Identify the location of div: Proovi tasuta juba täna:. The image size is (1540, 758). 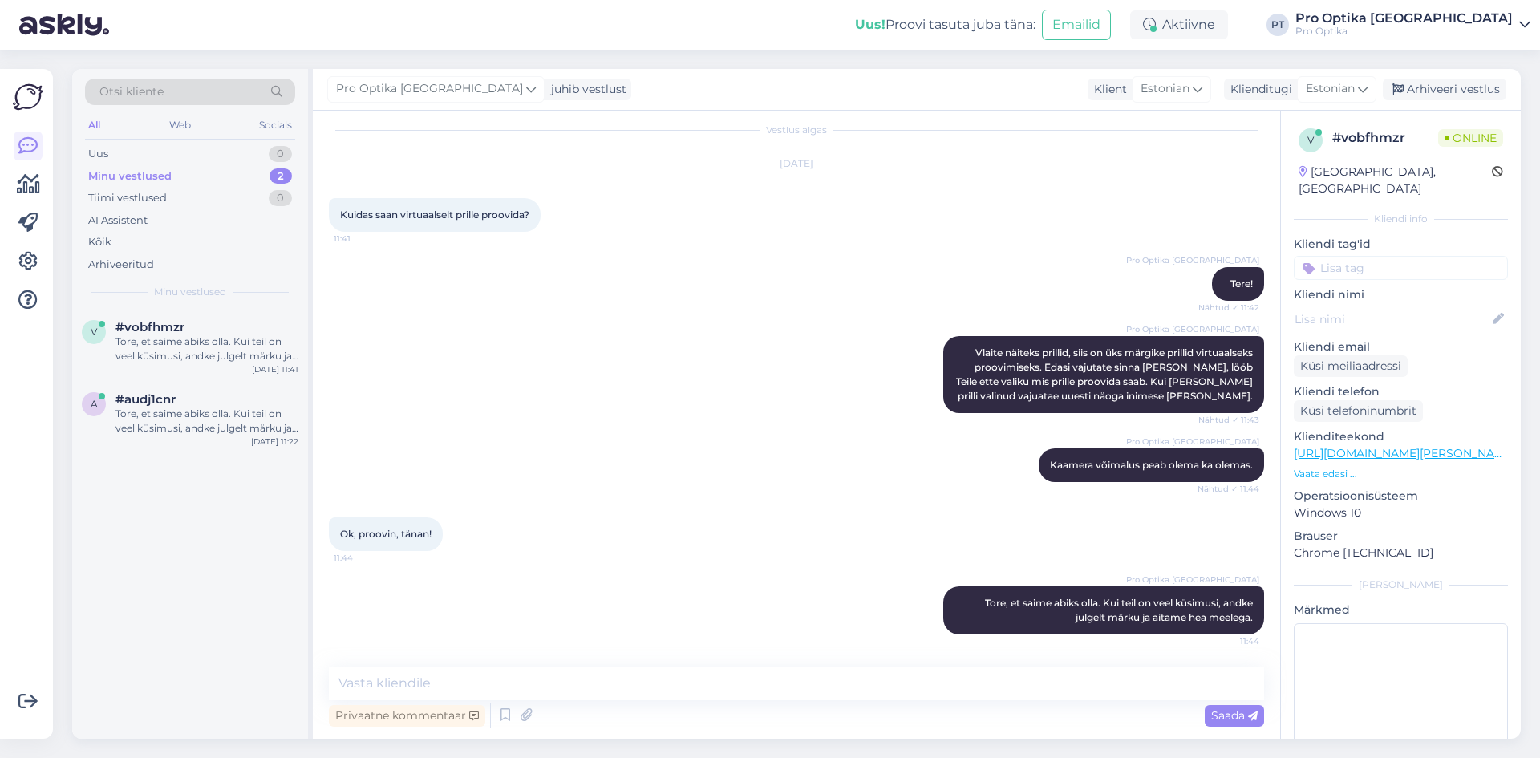
(945, 25).